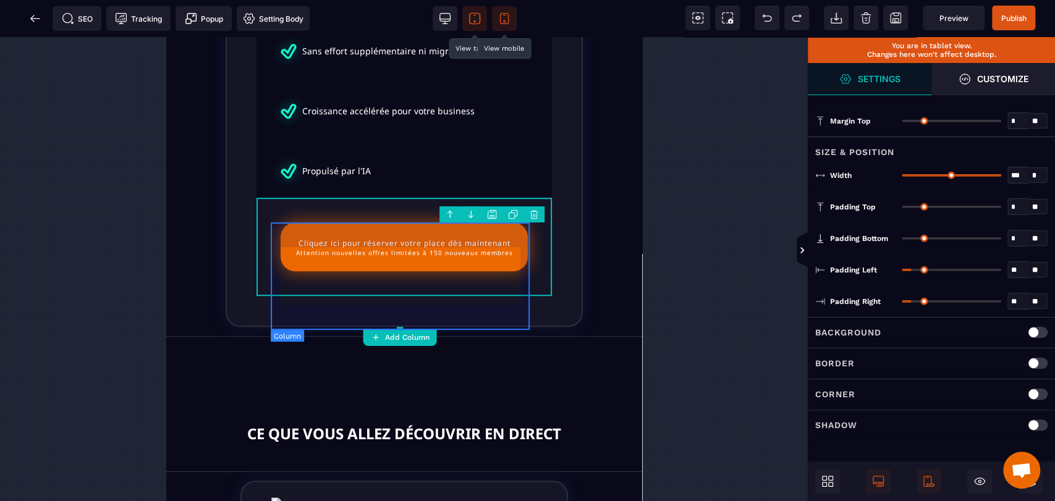 The height and width of the screenshot is (501, 1055). Describe the element at coordinates (273, 19) in the screenshot. I see `span: Favicon` at that location.